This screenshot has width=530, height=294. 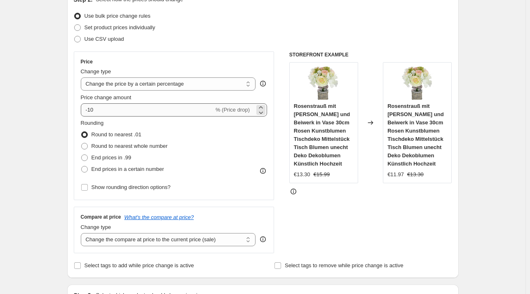 What do you see at coordinates (344, 265) in the screenshot?
I see `span: Select tags to remove while price change is active` at bounding box center [344, 265].